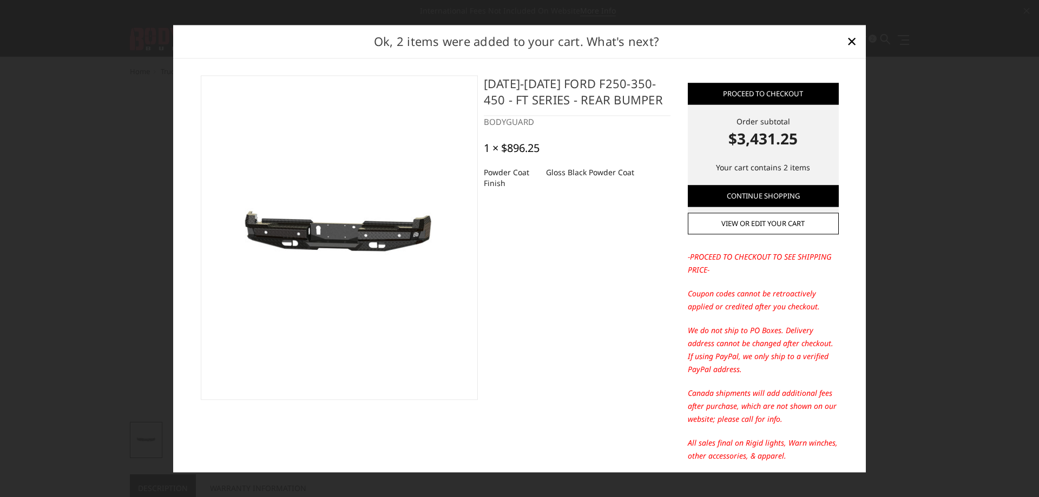 This screenshot has height=497, width=1039. What do you see at coordinates (763, 196) in the screenshot?
I see `a: Continue Shopping` at bounding box center [763, 196].